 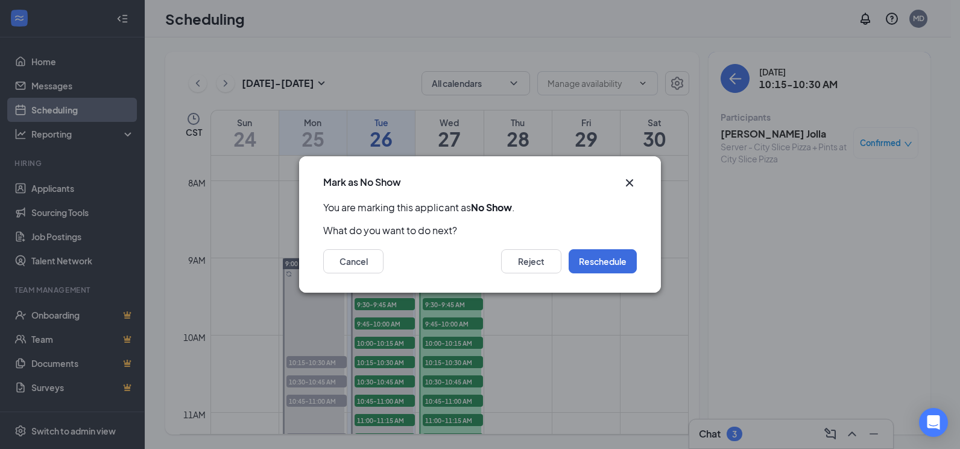 What do you see at coordinates (531, 261) in the screenshot?
I see `button: Reject` at bounding box center [531, 261].